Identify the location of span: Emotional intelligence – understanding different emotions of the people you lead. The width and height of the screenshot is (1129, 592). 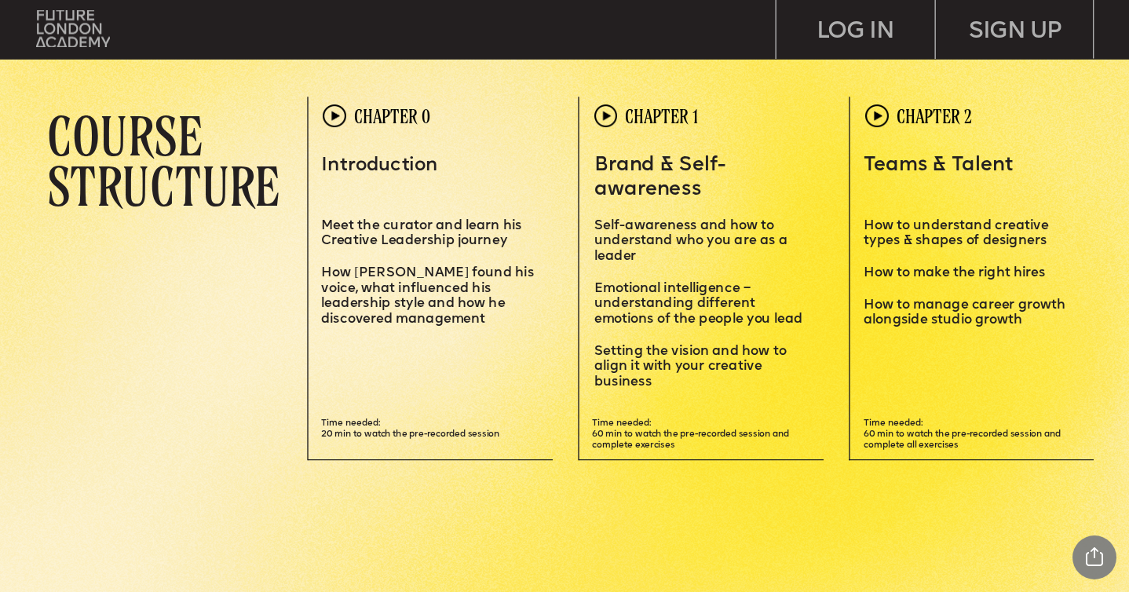
(698, 304).